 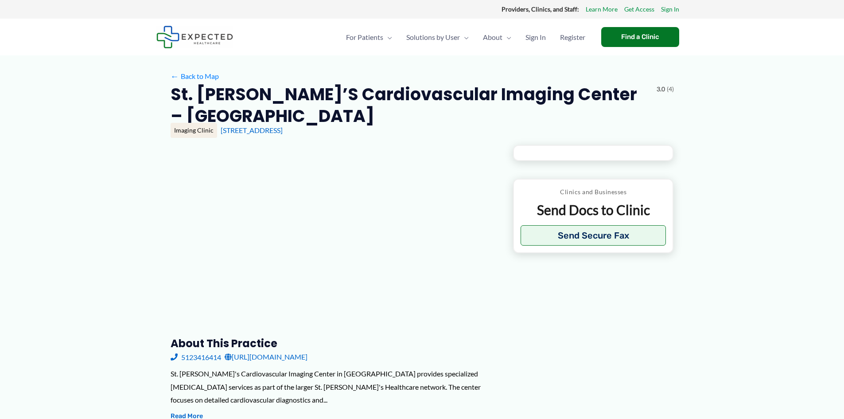 What do you see at coordinates (593, 192) in the screenshot?
I see `p: Clinics and Businesses` at bounding box center [593, 192].